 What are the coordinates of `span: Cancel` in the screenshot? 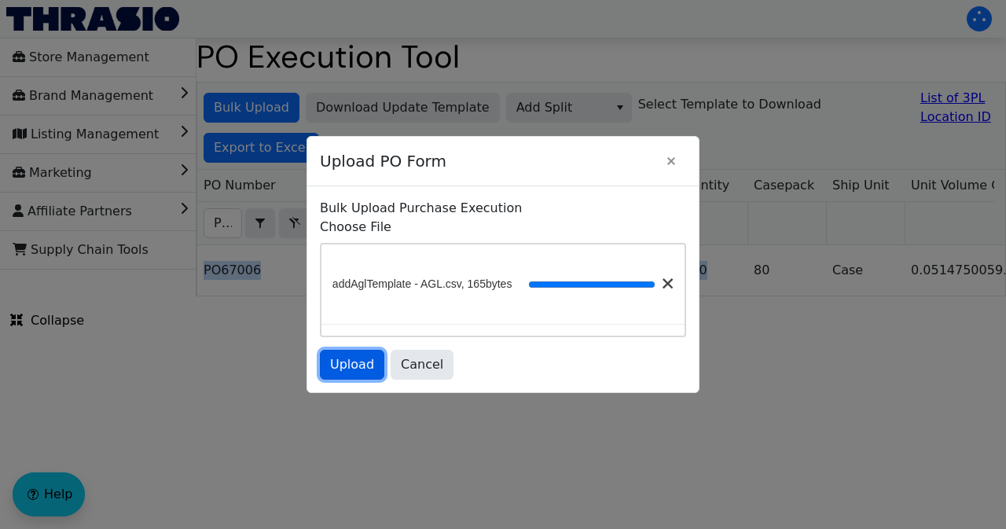 It's located at (422, 365).